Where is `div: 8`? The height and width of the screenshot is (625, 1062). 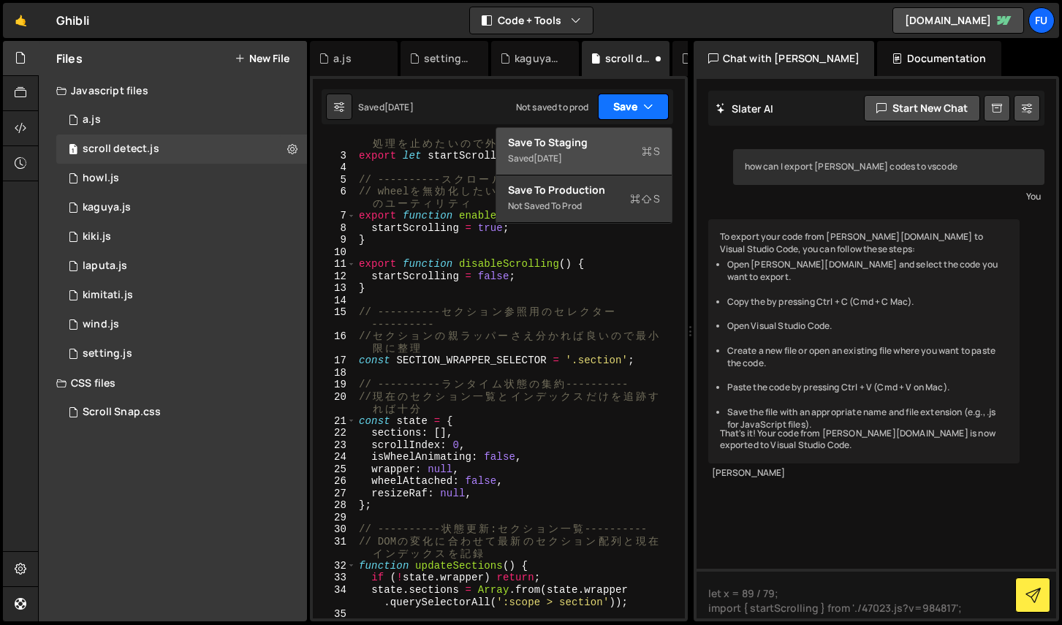
div: 8 is located at coordinates (334, 228).